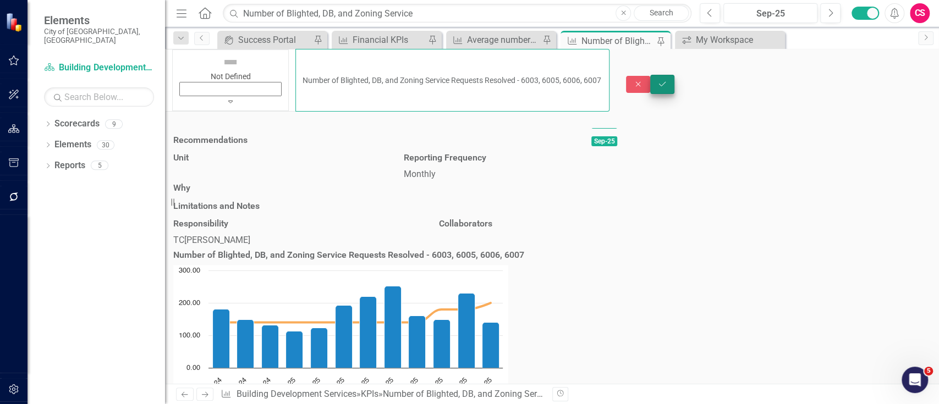  What do you see at coordinates (563, 224) in the screenshot?
I see `h3: Collaborators` at bounding box center [563, 224].